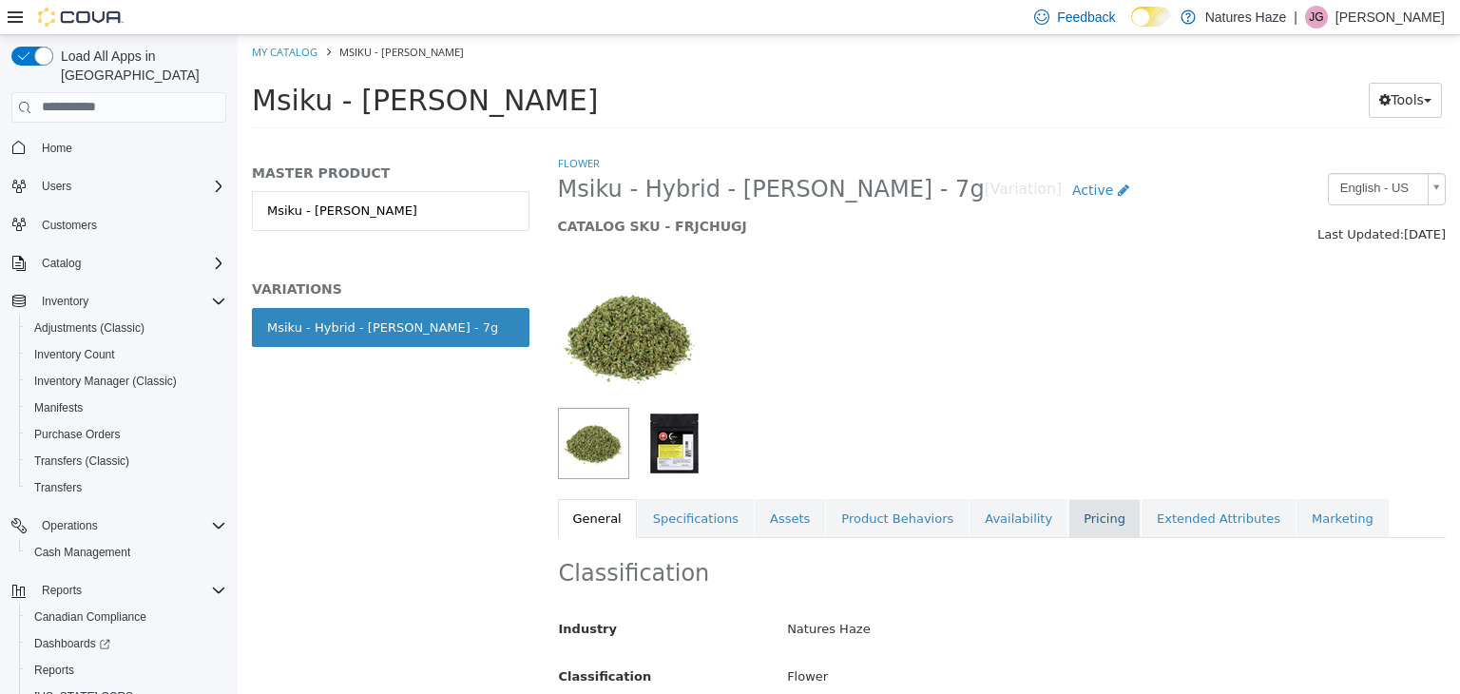  Describe the element at coordinates (660, 484) in the screenshot. I see `a: Product Behaviors` at that location.